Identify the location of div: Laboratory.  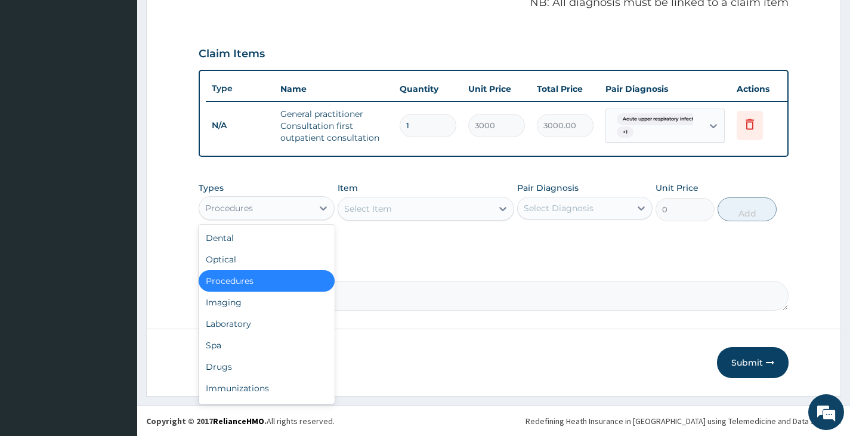
(266, 324).